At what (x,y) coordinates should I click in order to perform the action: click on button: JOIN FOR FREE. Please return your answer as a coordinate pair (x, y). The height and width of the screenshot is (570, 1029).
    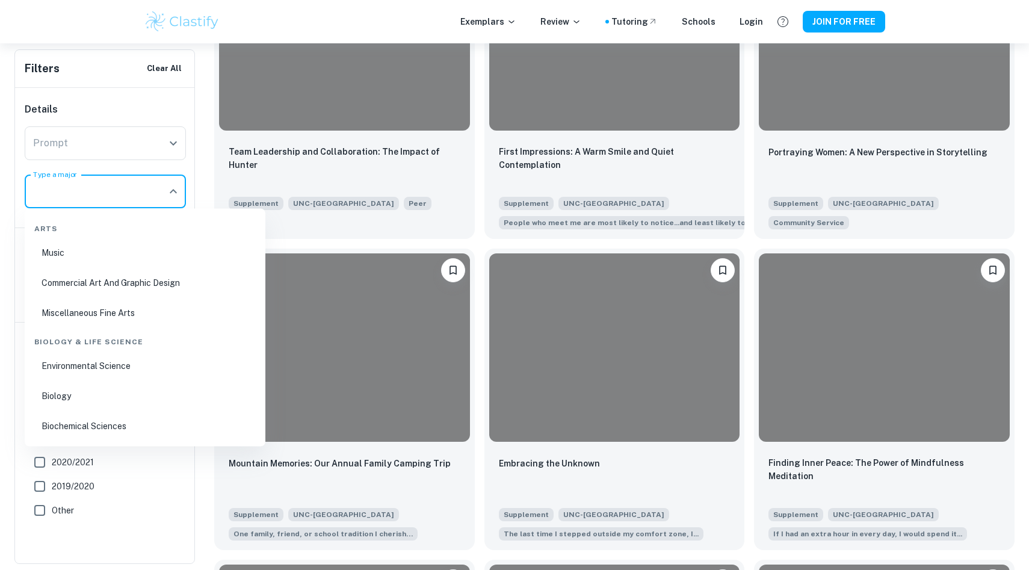
    Looking at the image, I should click on (844, 22).